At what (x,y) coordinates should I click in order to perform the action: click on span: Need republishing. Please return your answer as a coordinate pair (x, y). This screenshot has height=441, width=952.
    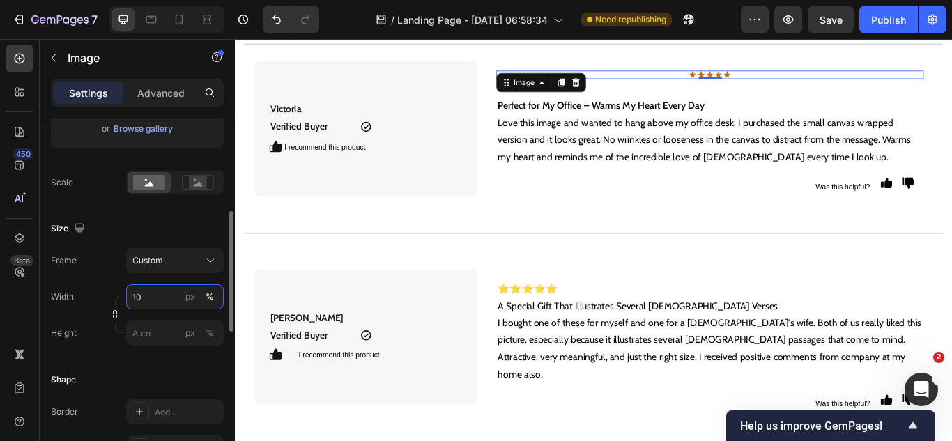
    Looking at the image, I should click on (631, 20).